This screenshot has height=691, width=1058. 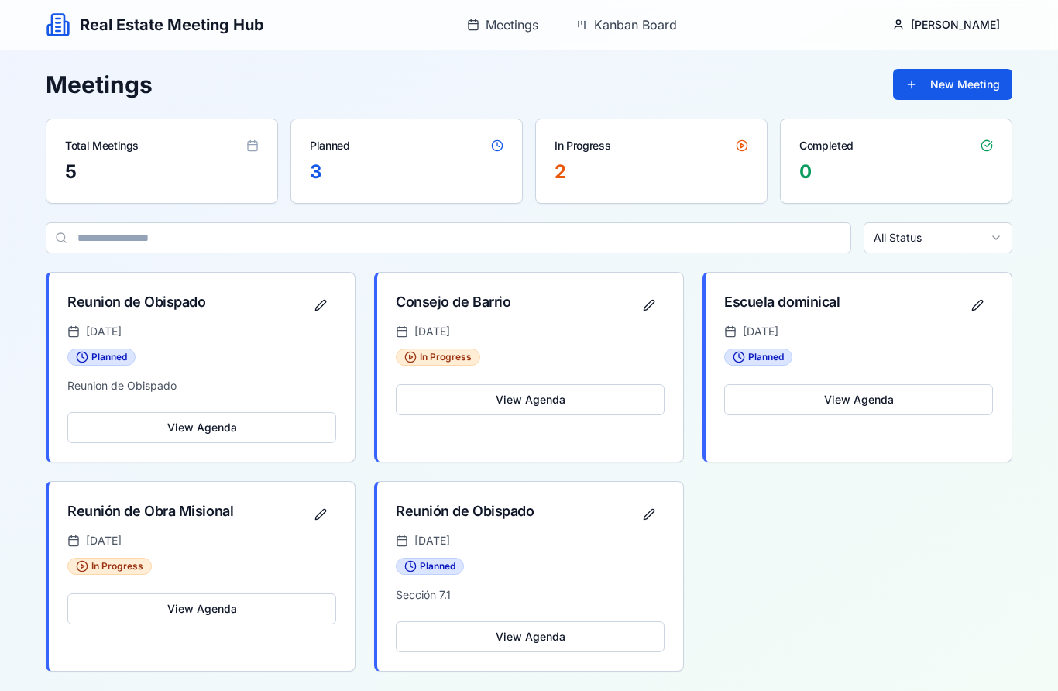 I want to click on p: Reunion de Obispado, so click(x=201, y=386).